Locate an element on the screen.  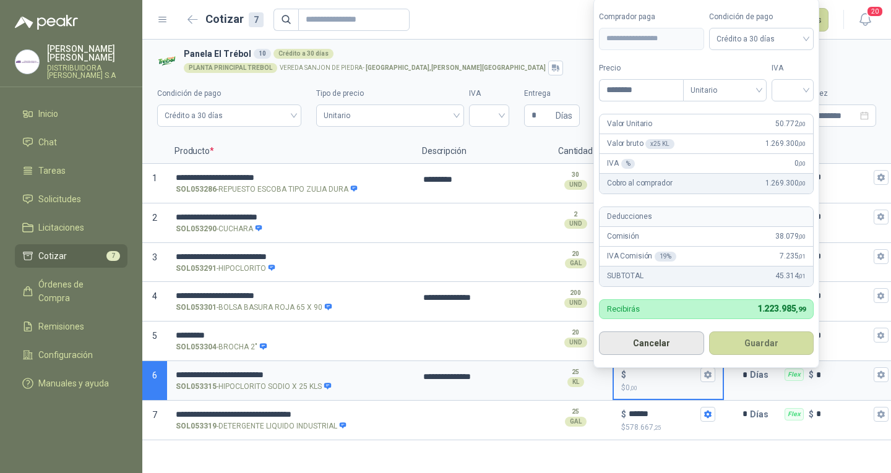
strong: SOL053304 is located at coordinates (196, 347).